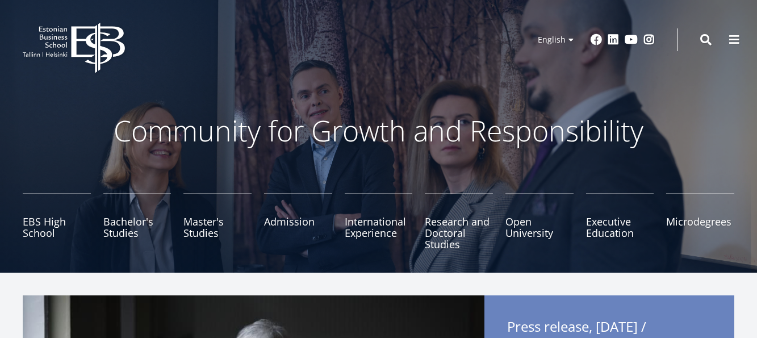  I want to click on a: EBS High School, so click(57, 221).